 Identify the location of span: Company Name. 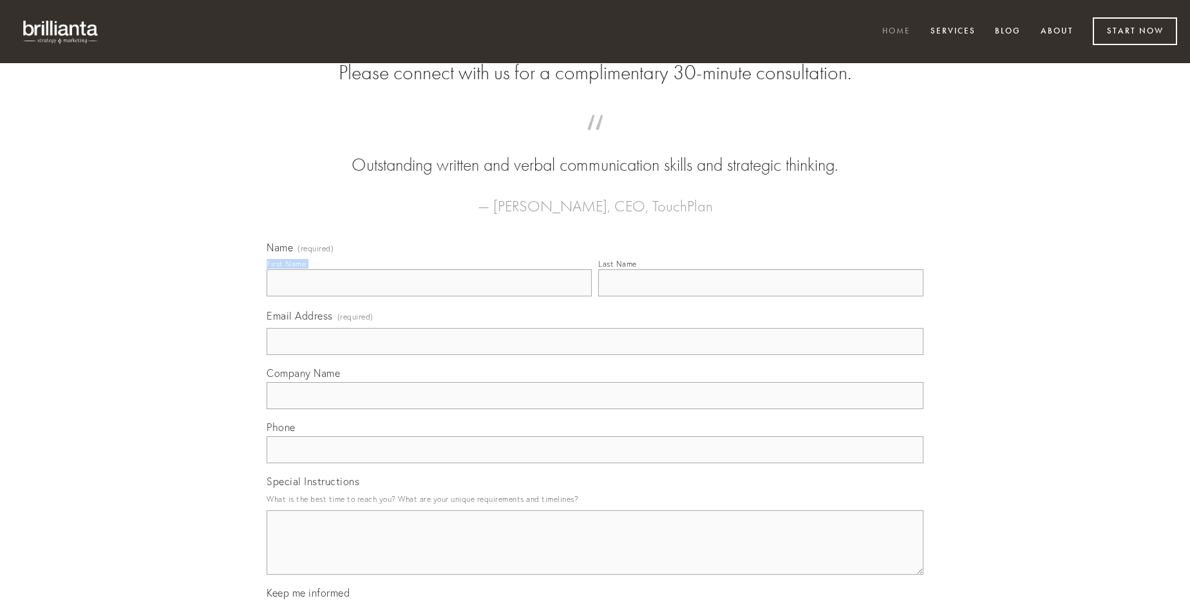
(303, 373).